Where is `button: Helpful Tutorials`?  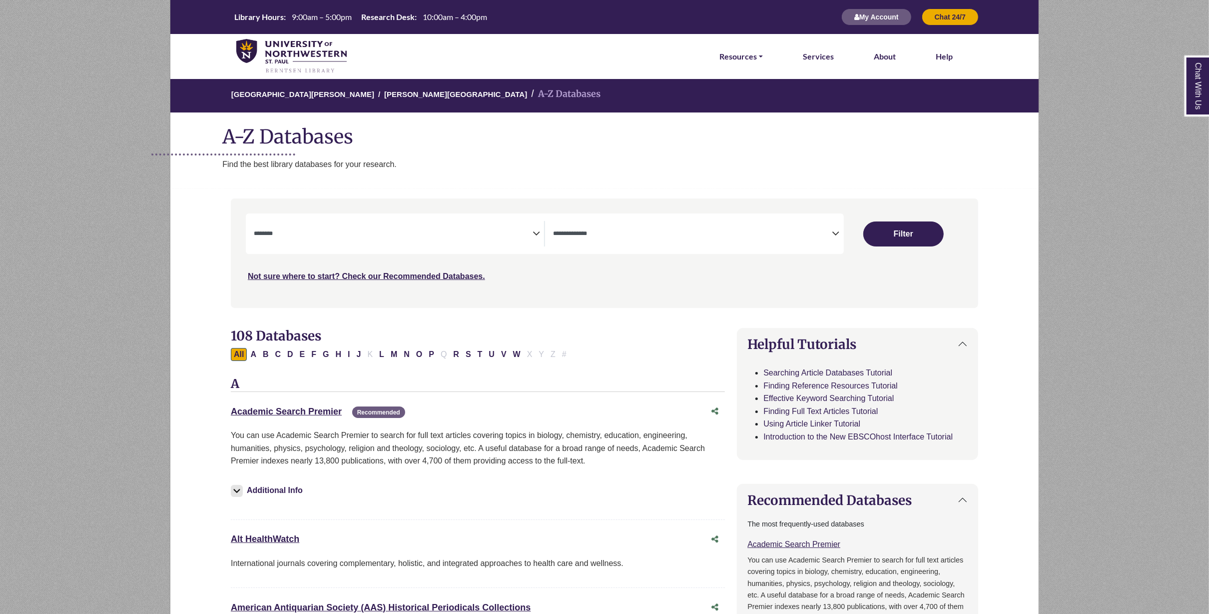
button: Helpful Tutorials is located at coordinates (857, 344).